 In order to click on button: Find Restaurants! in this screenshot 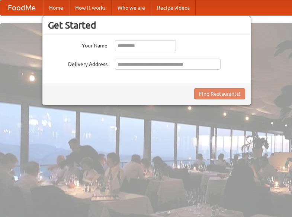, I will do `click(219, 94)`.